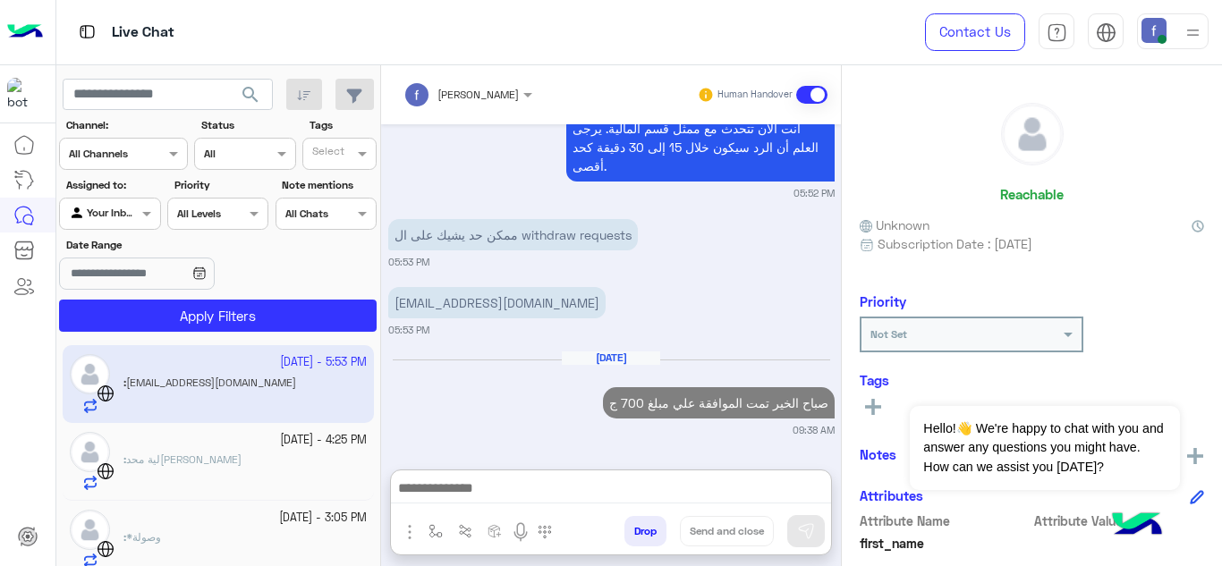  Describe the element at coordinates (945, 521) in the screenshot. I see `span: Attribute Name` at that location.